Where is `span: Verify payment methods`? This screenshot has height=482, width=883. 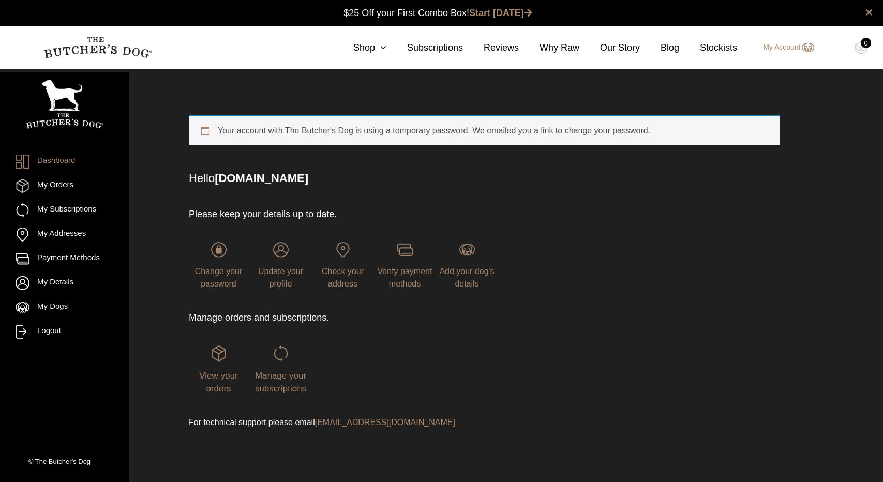
span: Verify payment methods is located at coordinates (405, 277).